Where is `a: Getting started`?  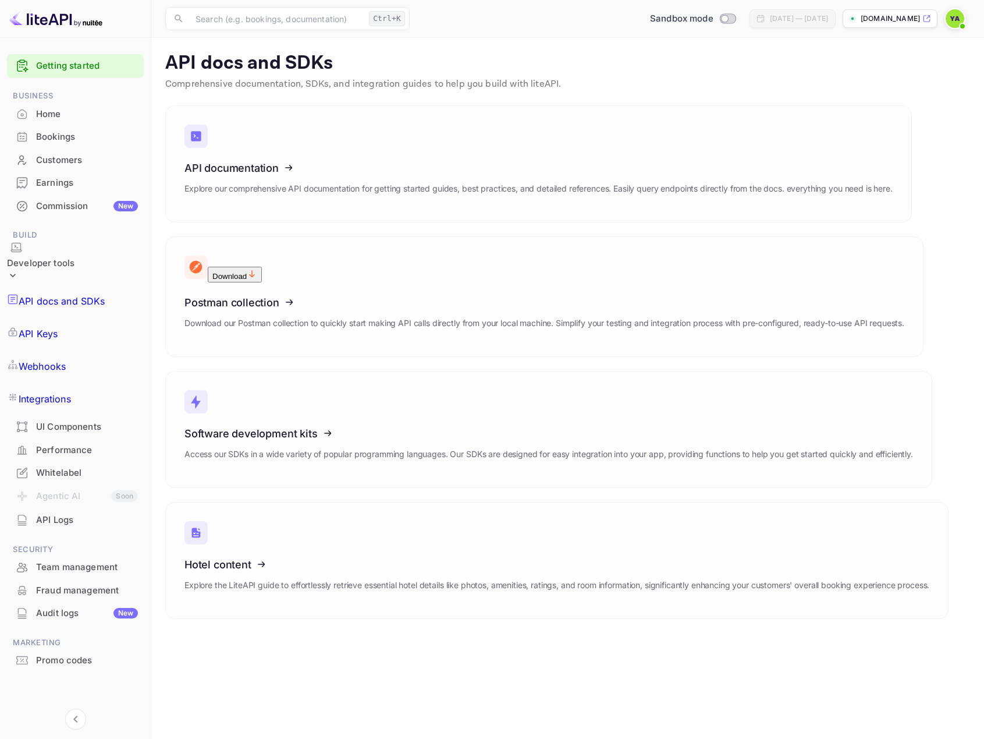 a: Getting started is located at coordinates (87, 66).